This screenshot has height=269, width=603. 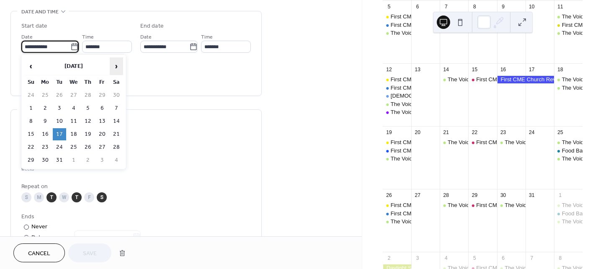 What do you see at coordinates (39, 197) in the screenshot?
I see `div: M` at bounding box center [39, 197].